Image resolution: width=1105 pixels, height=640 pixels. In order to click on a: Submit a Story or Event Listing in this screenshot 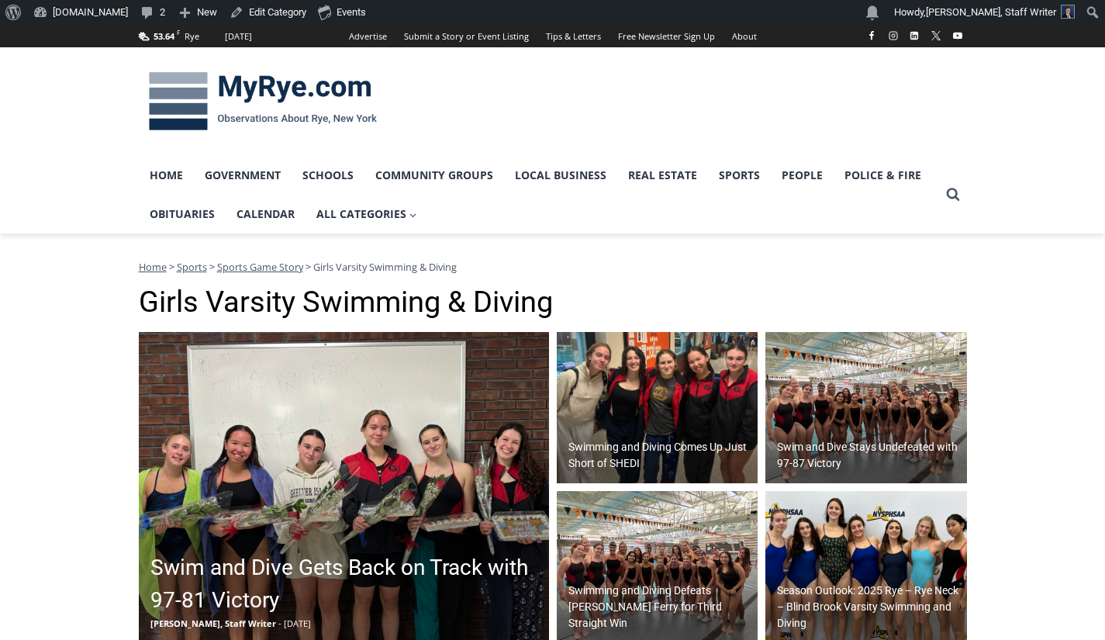, I will do `click(466, 36)`.